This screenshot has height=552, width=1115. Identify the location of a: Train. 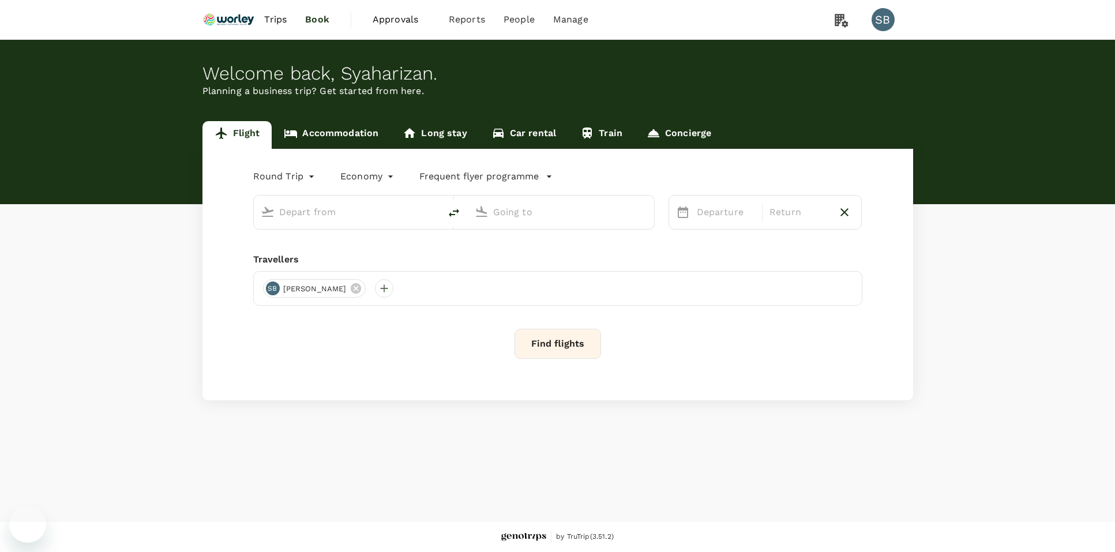
(601, 135).